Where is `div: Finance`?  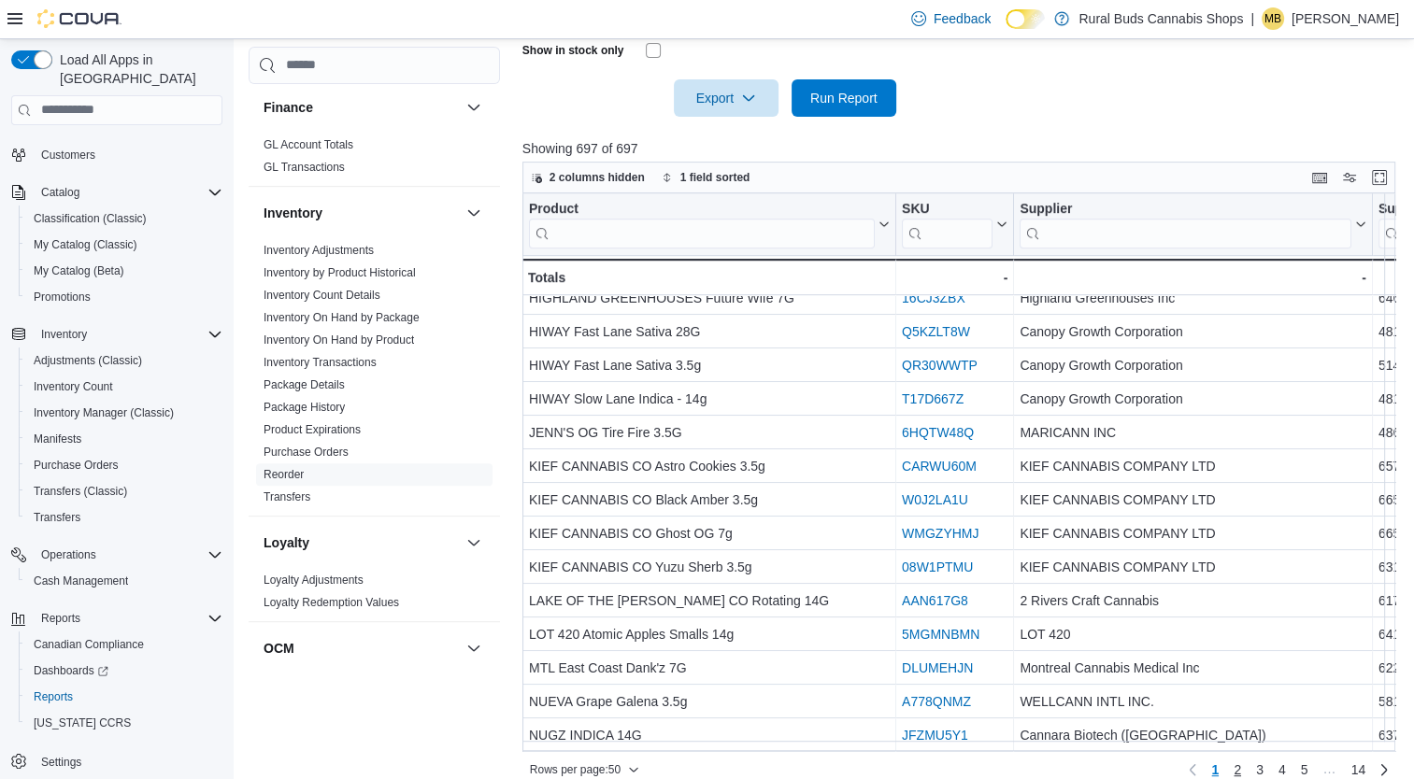
div: Finance is located at coordinates (374, 160).